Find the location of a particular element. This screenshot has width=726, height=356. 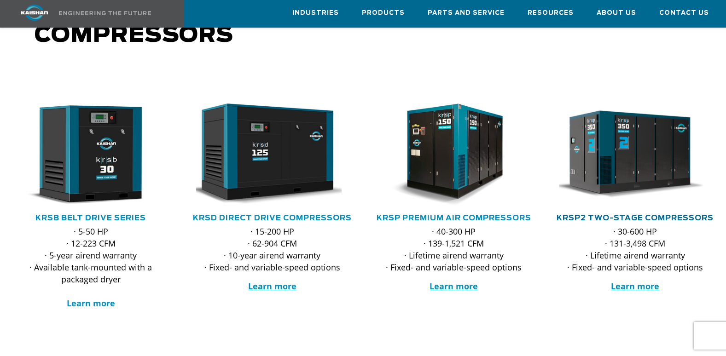

span: Products is located at coordinates (383, 13).